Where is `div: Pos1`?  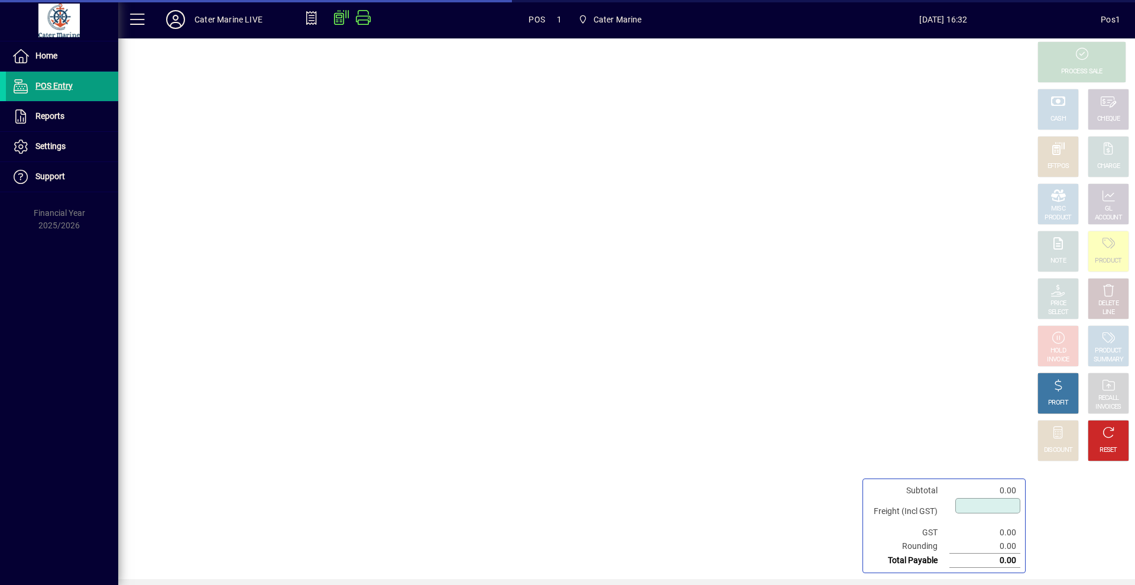
div: Pos1 is located at coordinates (1110, 20).